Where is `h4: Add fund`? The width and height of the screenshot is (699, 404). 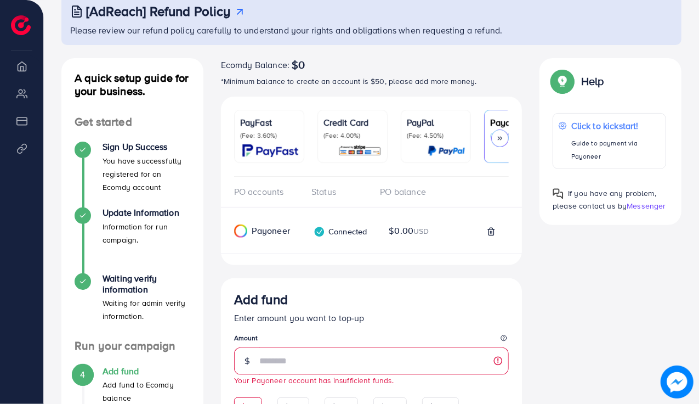 h4: Add fund is located at coordinates (146, 371).